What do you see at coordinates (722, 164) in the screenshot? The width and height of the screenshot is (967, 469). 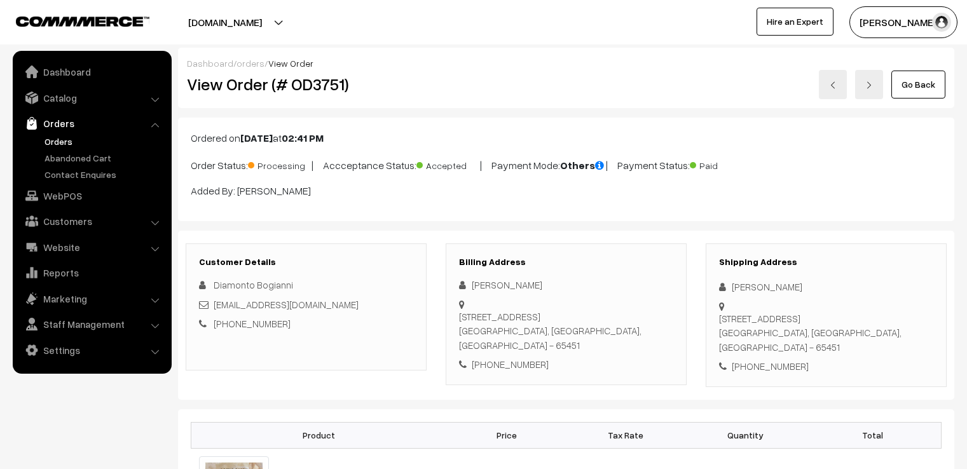 I see `span: Paid` at bounding box center [722, 164].